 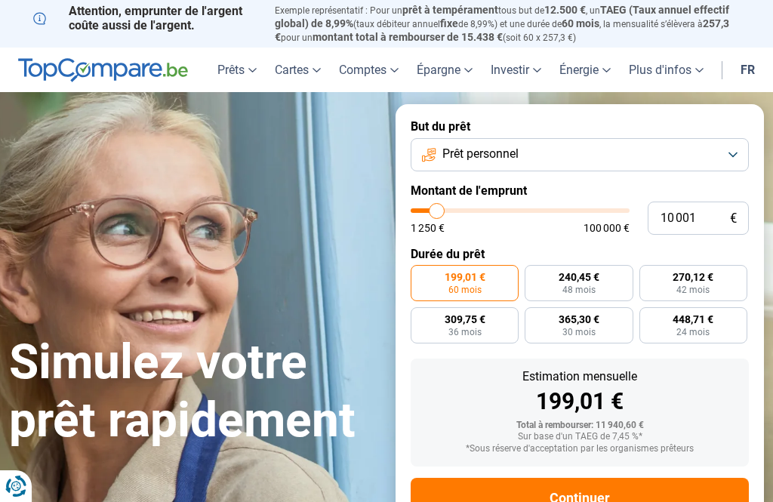 I want to click on span: 30 mois, so click(x=579, y=332).